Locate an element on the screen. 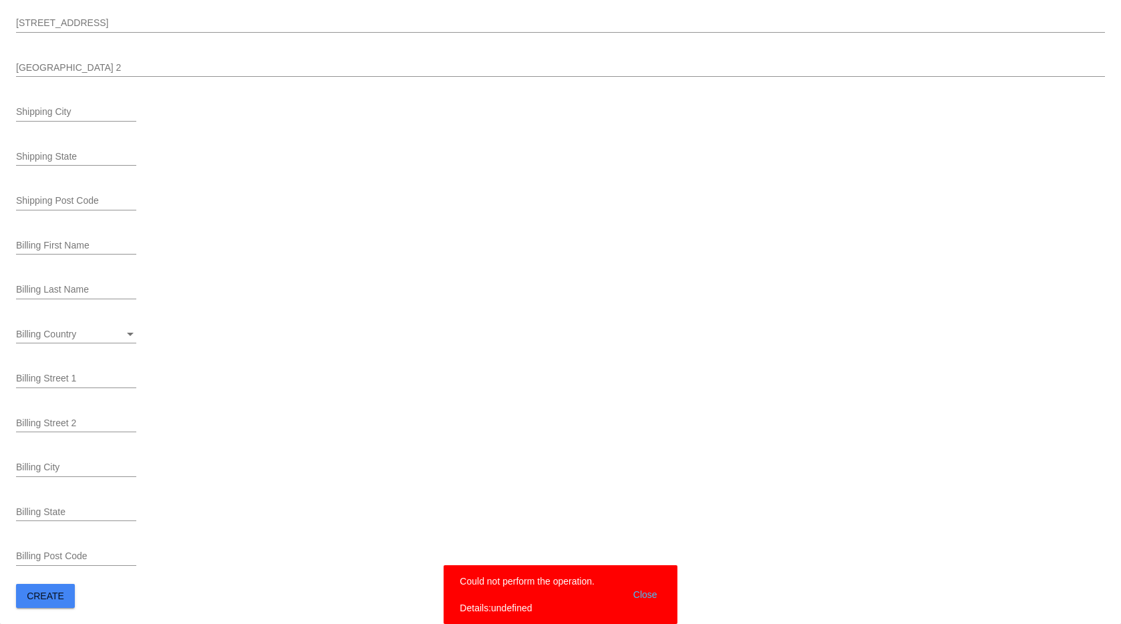 The height and width of the screenshot is (624, 1121). input: Shipping Street 2 is located at coordinates (561, 68).